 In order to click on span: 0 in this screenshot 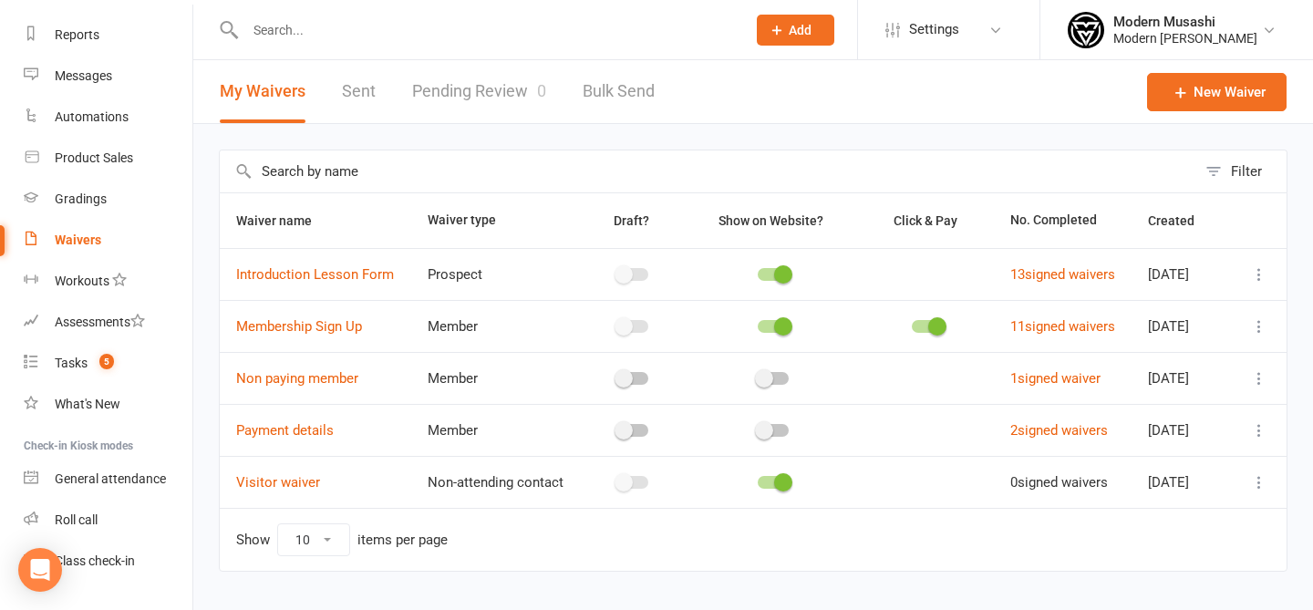, I will do `click(542, 90)`.